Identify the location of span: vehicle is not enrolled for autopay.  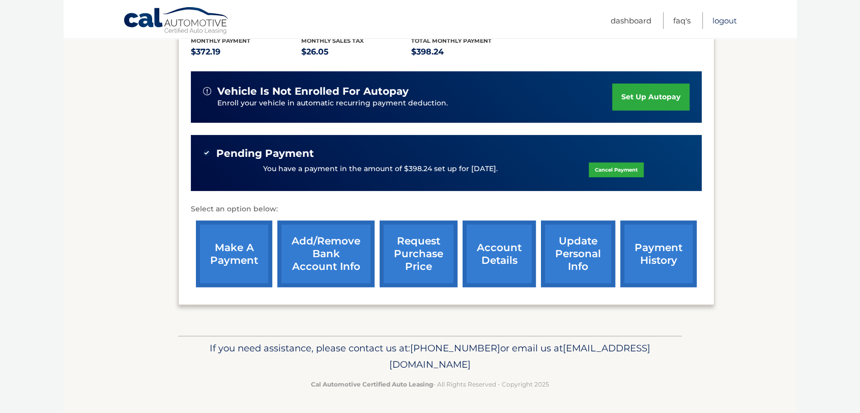
(313, 91).